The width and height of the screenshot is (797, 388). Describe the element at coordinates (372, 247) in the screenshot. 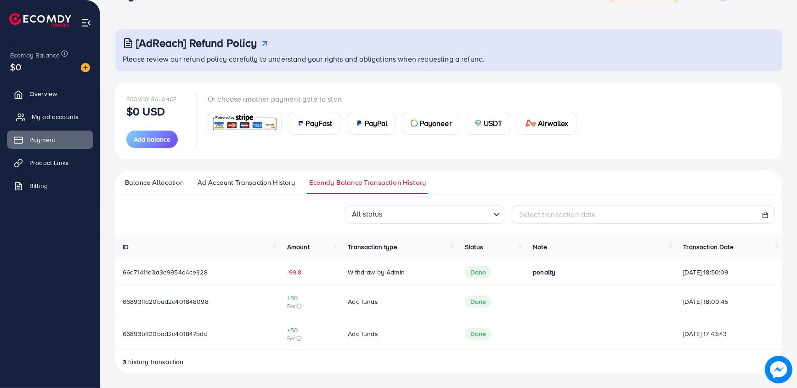

I see `span: Transaction type` at that location.